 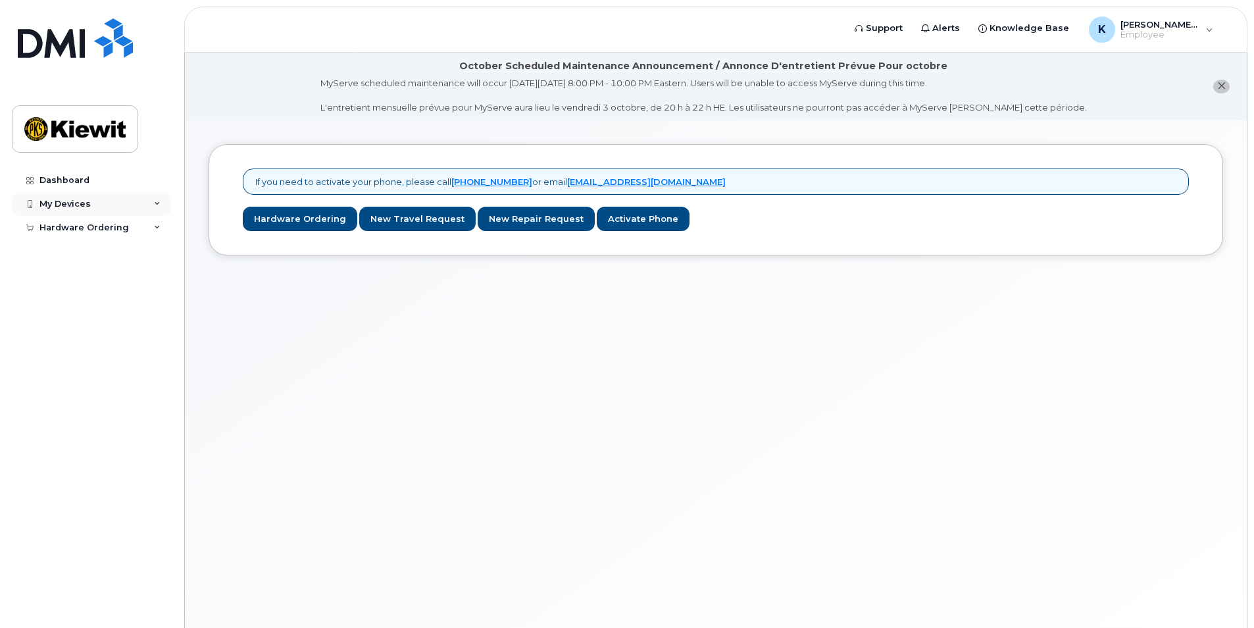 I want to click on button: close notification, so click(x=1221, y=86).